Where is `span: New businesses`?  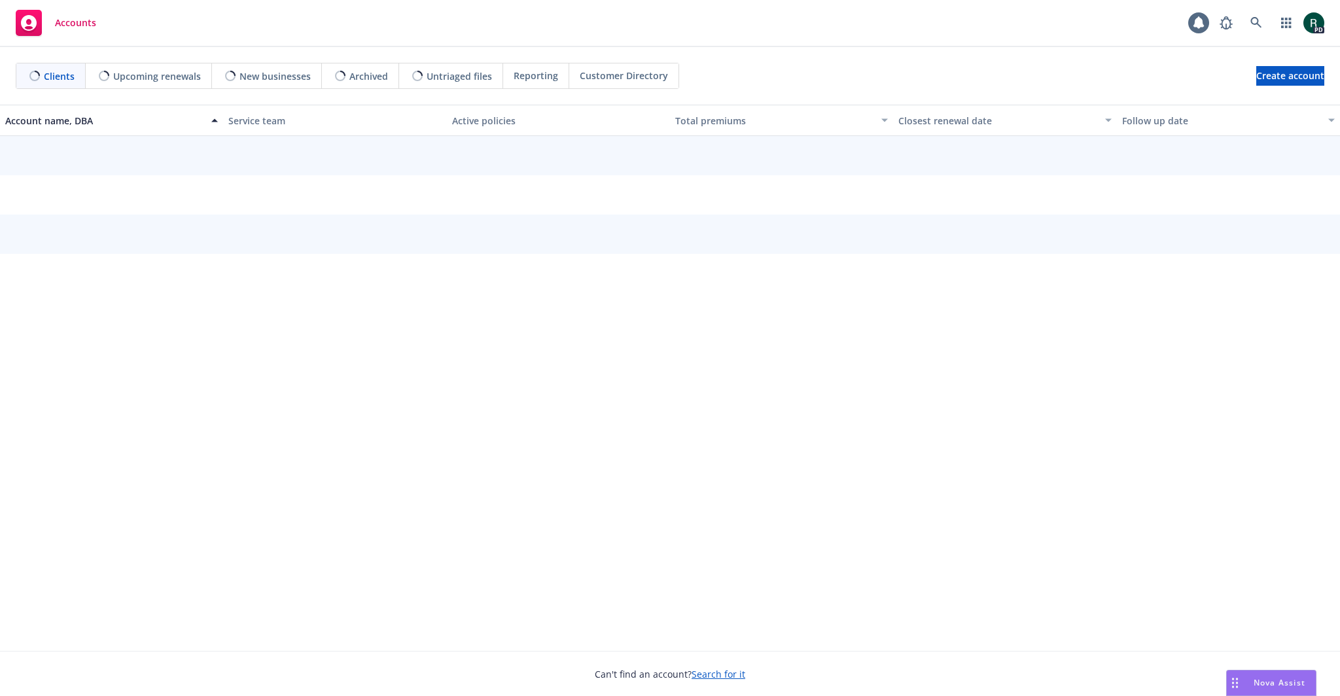
span: New businesses is located at coordinates (275, 76).